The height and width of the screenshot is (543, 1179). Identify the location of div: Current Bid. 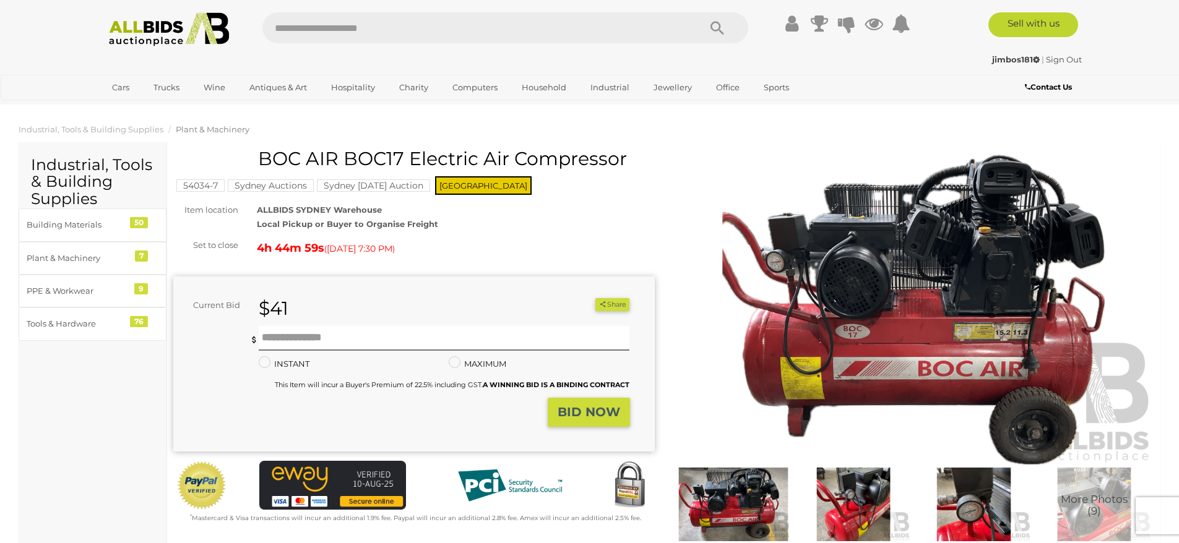
(211, 305).